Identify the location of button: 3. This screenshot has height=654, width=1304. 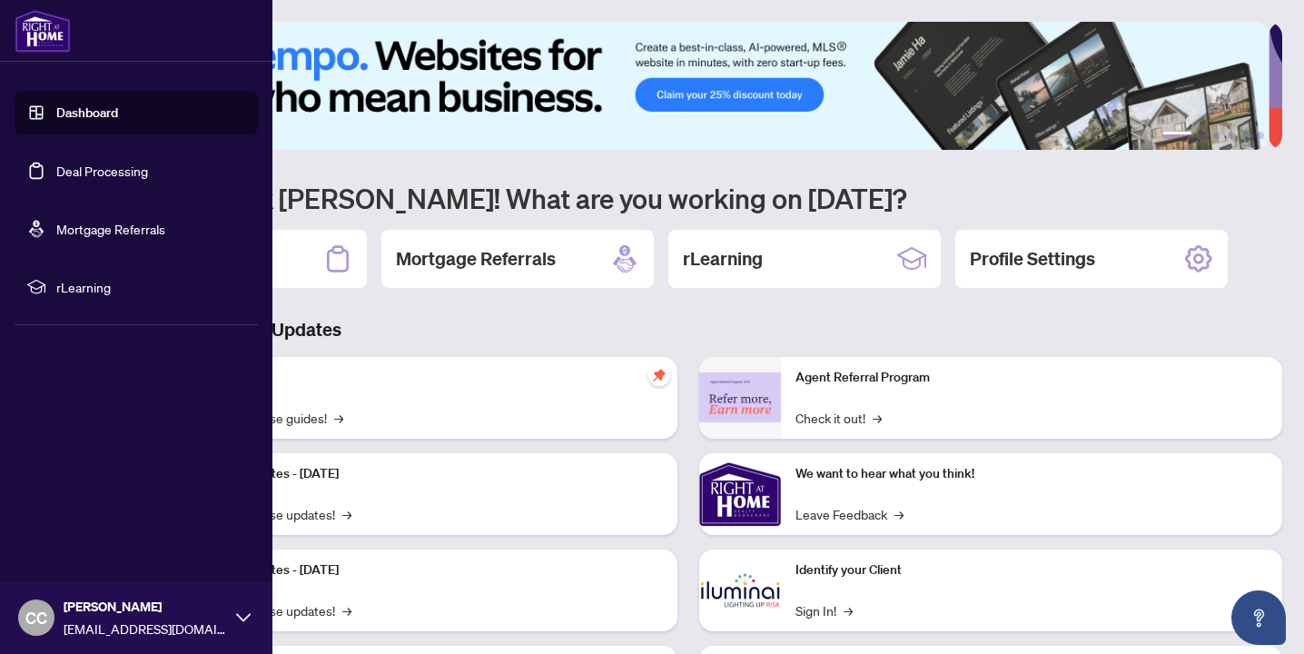
(1217, 135).